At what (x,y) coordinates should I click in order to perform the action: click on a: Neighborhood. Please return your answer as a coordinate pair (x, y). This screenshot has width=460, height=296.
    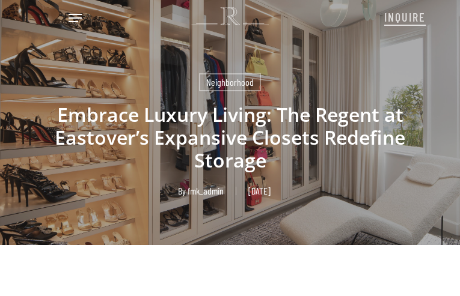
    Looking at the image, I should click on (230, 82).